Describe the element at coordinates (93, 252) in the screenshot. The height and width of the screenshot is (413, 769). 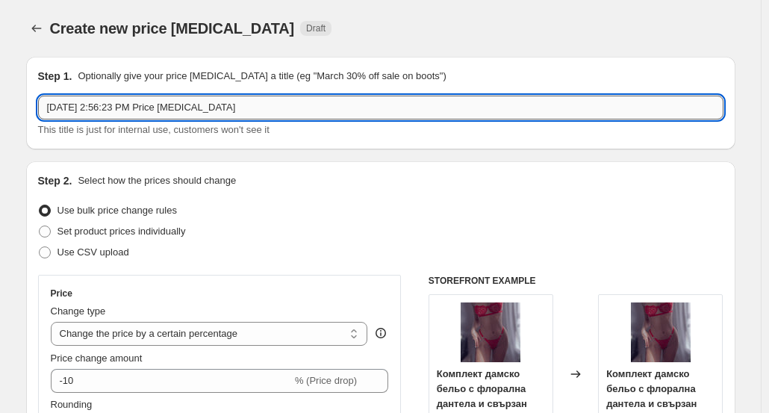
I see `span: Use CSV upload` at that location.